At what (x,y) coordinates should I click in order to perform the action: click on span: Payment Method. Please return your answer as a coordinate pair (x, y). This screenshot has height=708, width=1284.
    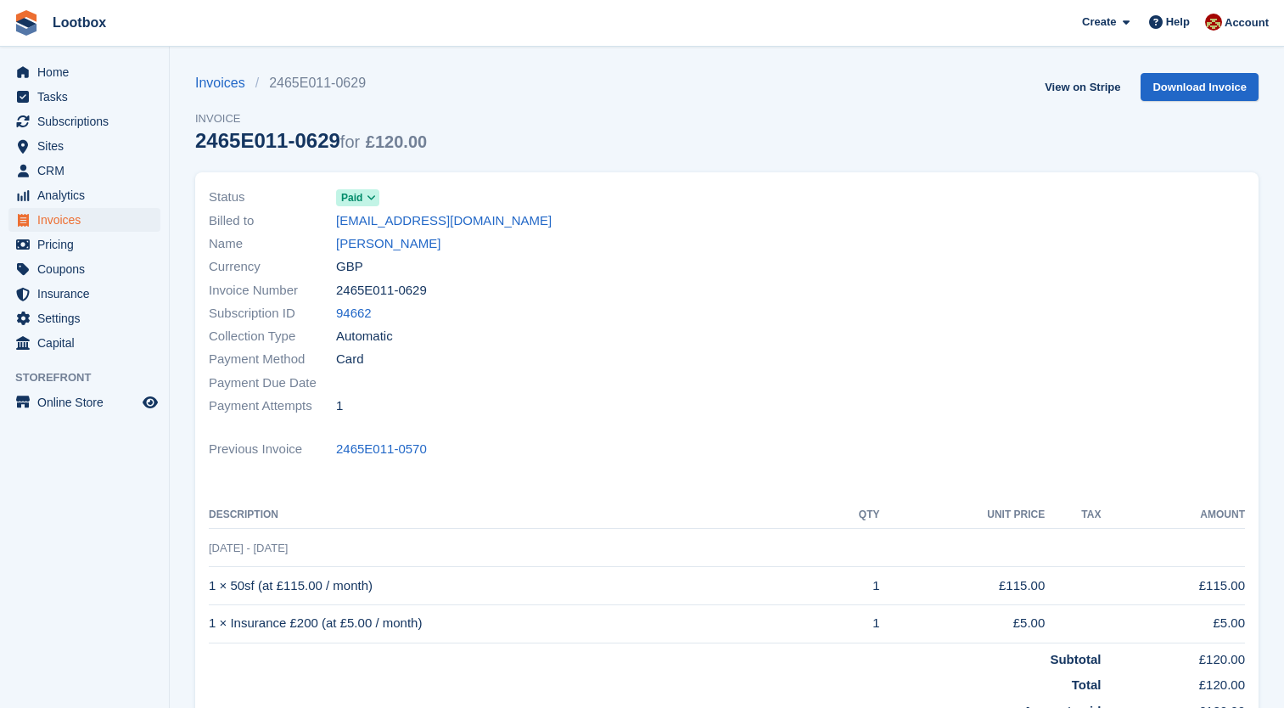
    Looking at the image, I should click on (272, 359).